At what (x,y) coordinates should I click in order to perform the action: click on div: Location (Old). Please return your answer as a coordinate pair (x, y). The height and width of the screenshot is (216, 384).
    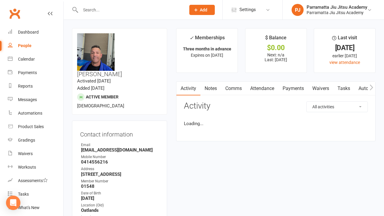
    Looking at the image, I should click on (120, 205).